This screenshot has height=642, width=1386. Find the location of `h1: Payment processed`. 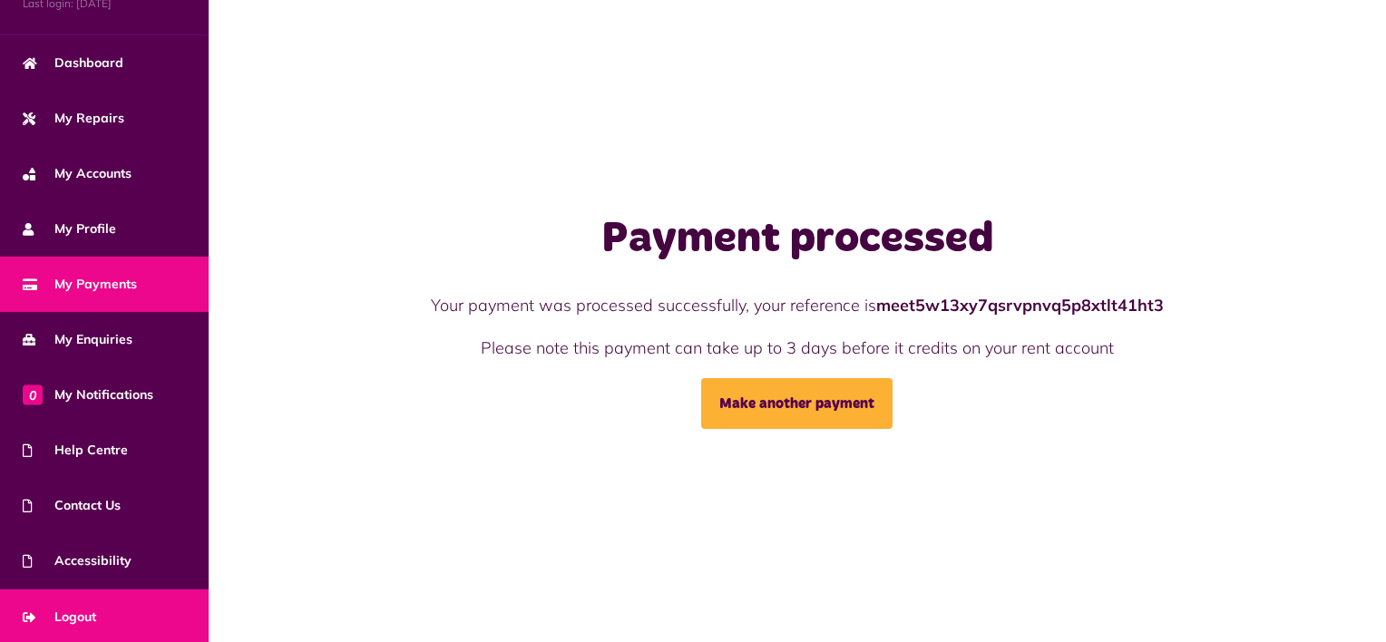

h1: Payment processed is located at coordinates (797, 239).